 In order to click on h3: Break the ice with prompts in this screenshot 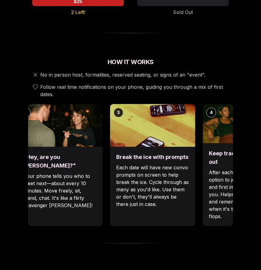, I will do `click(153, 157)`.